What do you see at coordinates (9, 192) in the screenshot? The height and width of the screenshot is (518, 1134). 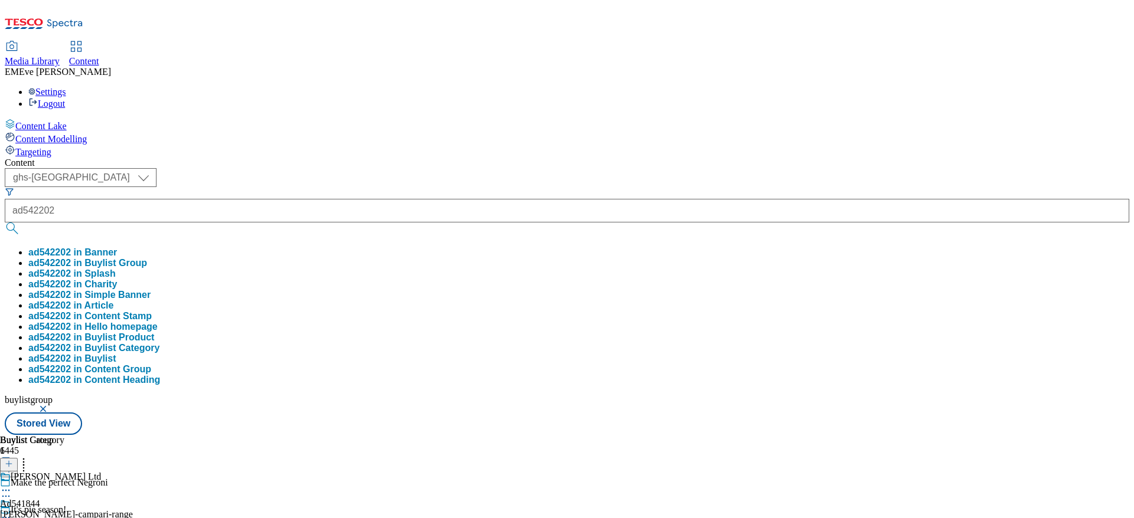 I see `svg: Search Filters` at bounding box center [9, 192].